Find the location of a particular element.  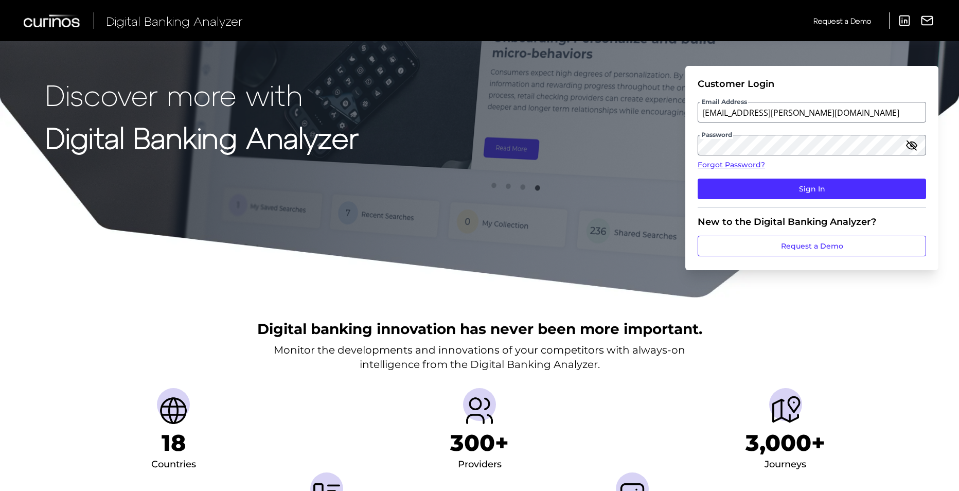

div: Customer Login is located at coordinates (812, 84).